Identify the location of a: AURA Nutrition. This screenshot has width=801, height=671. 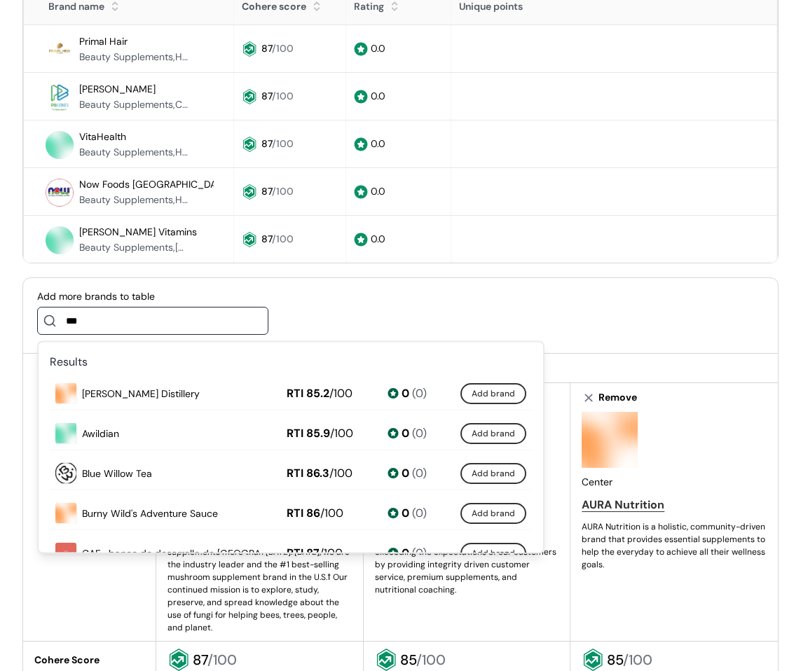
(674, 505).